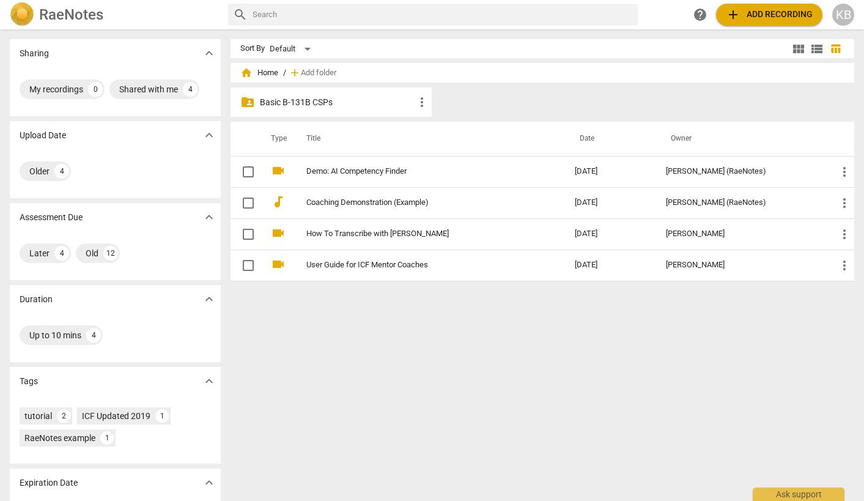 The width and height of the screenshot is (864, 501). I want to click on span: Add folder, so click(319, 73).